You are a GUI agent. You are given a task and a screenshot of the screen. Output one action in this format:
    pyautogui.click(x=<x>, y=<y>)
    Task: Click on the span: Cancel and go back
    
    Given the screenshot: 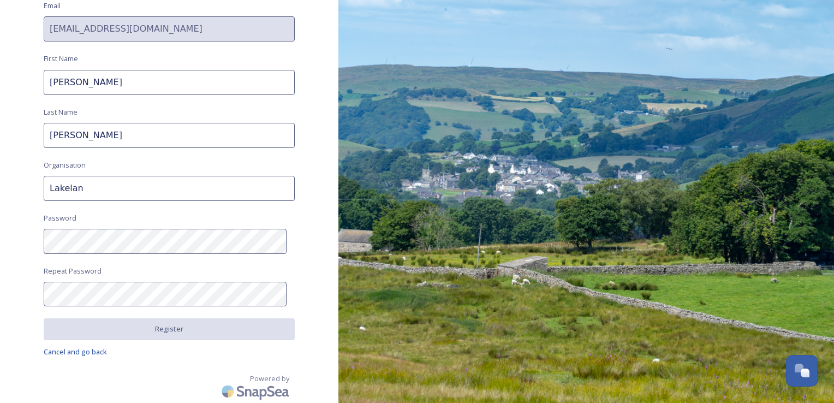 What is the action you would take?
    pyautogui.click(x=75, y=351)
    